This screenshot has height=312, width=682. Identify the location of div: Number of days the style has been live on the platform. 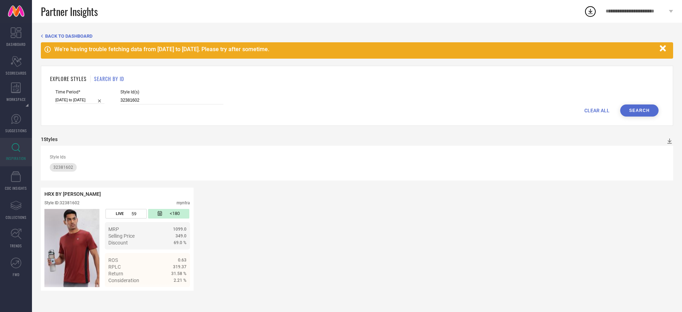
(126, 214).